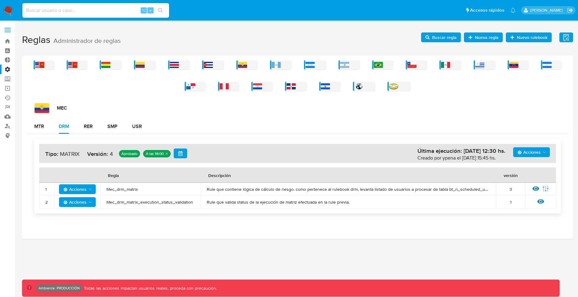 Image resolution: width=578 pixels, height=297 pixels. What do you see at coordinates (160, 10) in the screenshot?
I see `button: search-icon` at bounding box center [160, 10].